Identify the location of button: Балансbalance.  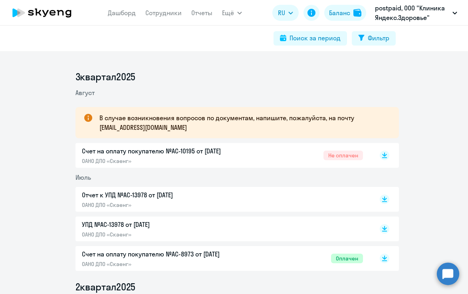
(345, 13).